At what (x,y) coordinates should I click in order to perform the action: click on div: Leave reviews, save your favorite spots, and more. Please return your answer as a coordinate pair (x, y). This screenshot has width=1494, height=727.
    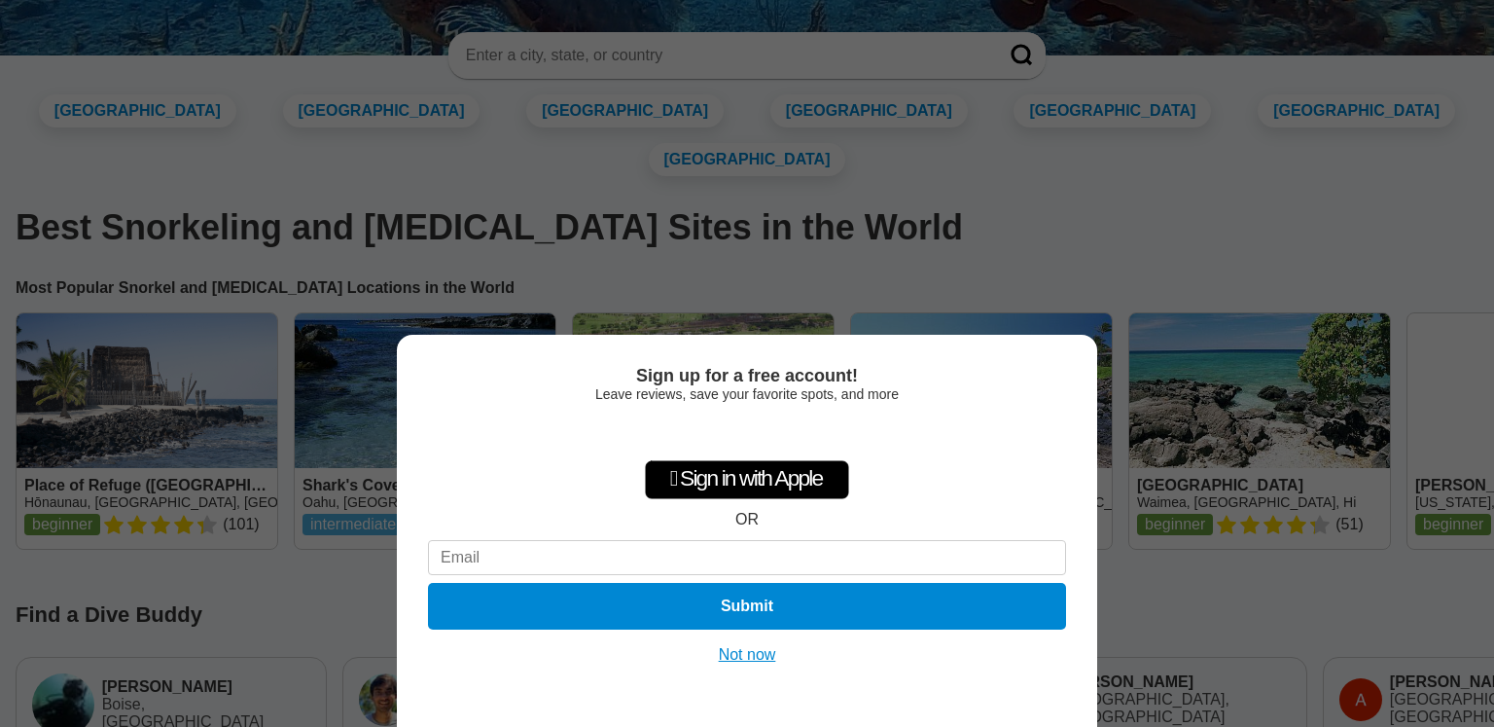
    Looking at the image, I should click on (747, 394).